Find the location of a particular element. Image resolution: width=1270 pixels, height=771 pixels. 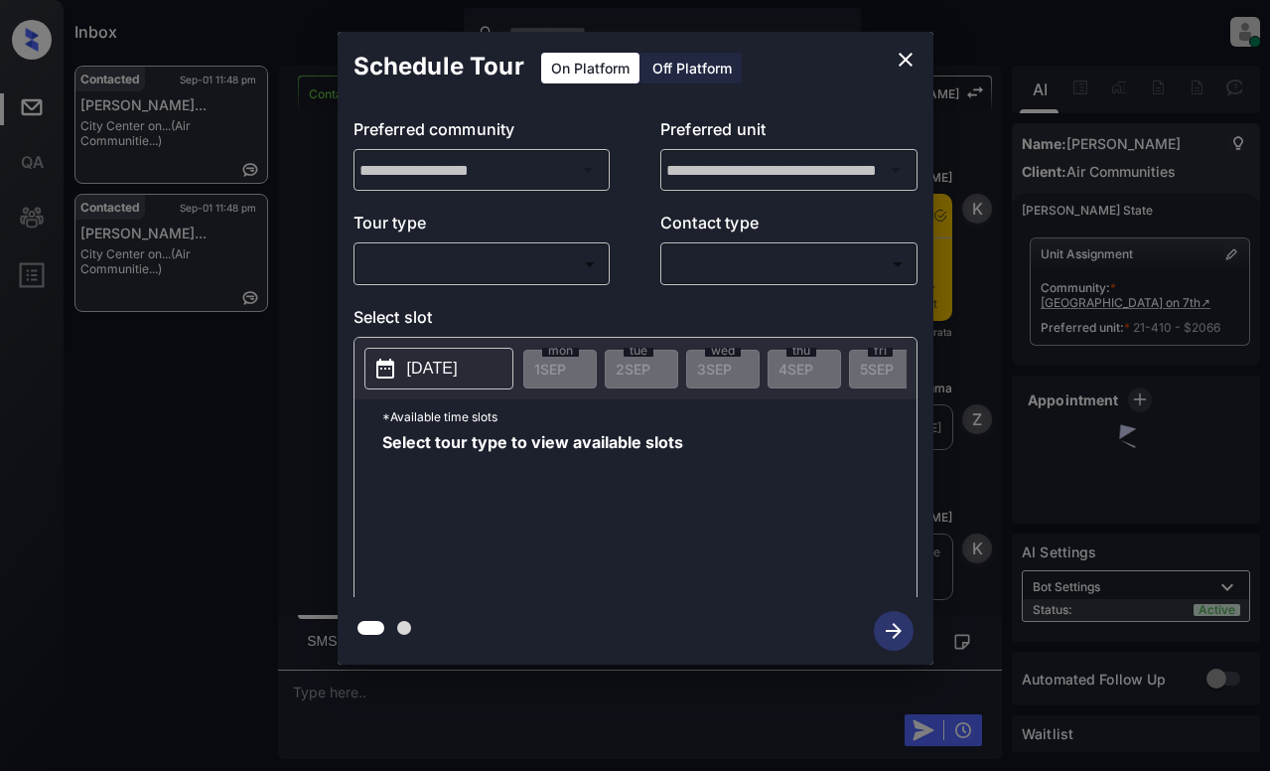

p: Preferred community is located at coordinates (482, 133).